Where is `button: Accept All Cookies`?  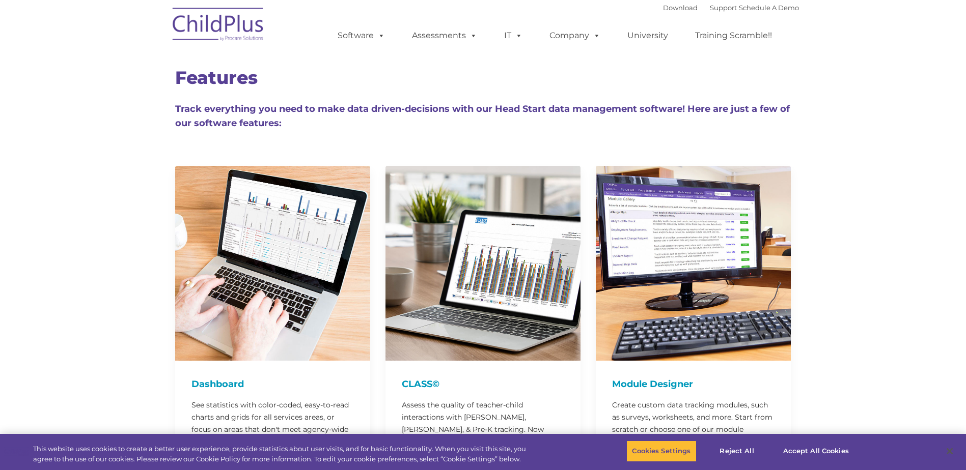 button: Accept All Cookies is located at coordinates (816, 452).